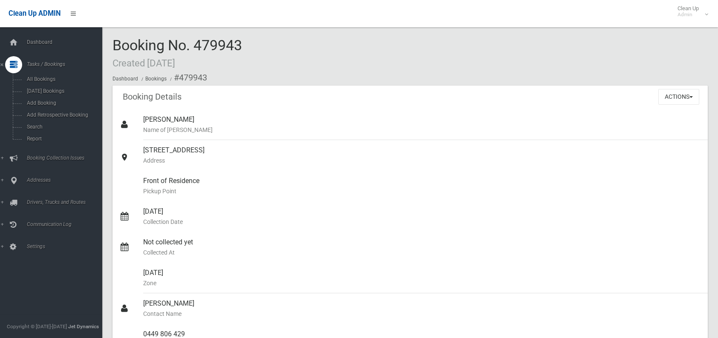  I want to click on small: Admin, so click(688, 14).